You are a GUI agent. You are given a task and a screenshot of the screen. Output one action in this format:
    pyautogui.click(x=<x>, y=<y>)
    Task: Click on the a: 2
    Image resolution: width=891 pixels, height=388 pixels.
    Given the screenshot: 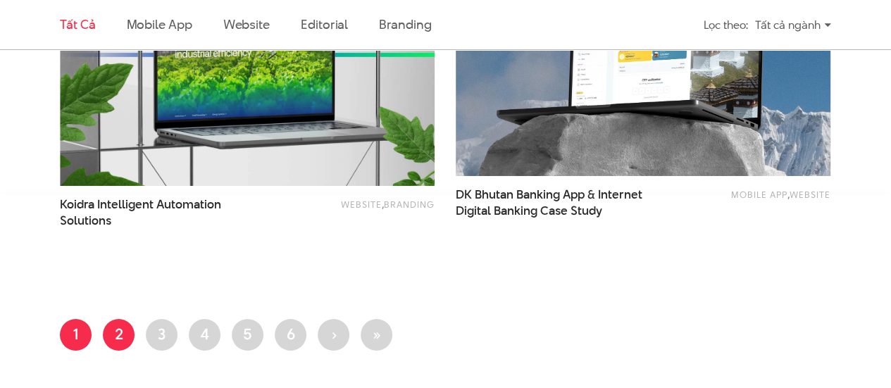 What is the action you would take?
    pyautogui.click(x=118, y=334)
    